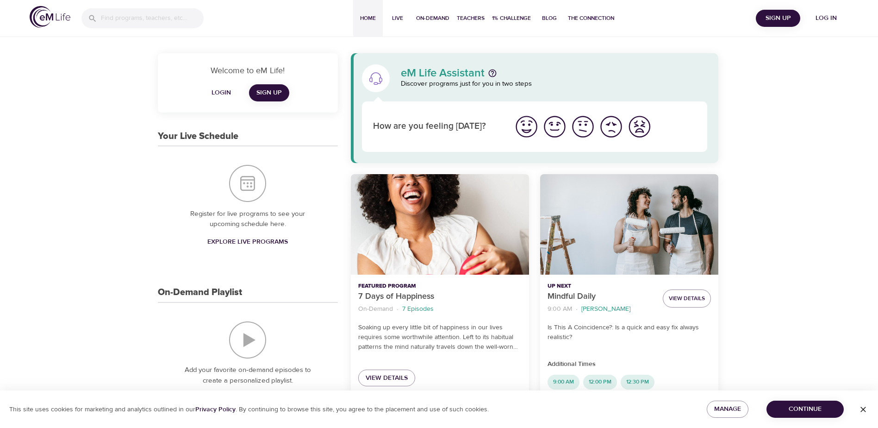  What do you see at coordinates (687, 298) in the screenshot?
I see `button: View Details` at bounding box center [687, 298].